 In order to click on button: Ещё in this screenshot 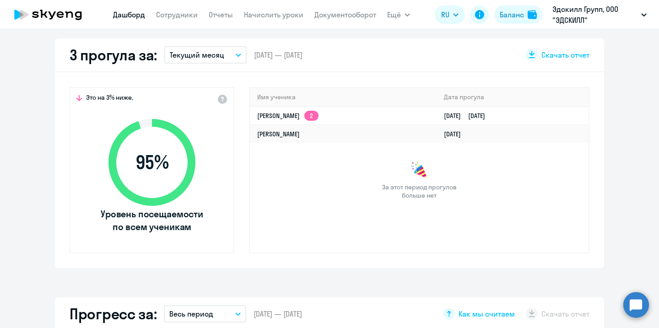, I will do `click(399, 15)`.